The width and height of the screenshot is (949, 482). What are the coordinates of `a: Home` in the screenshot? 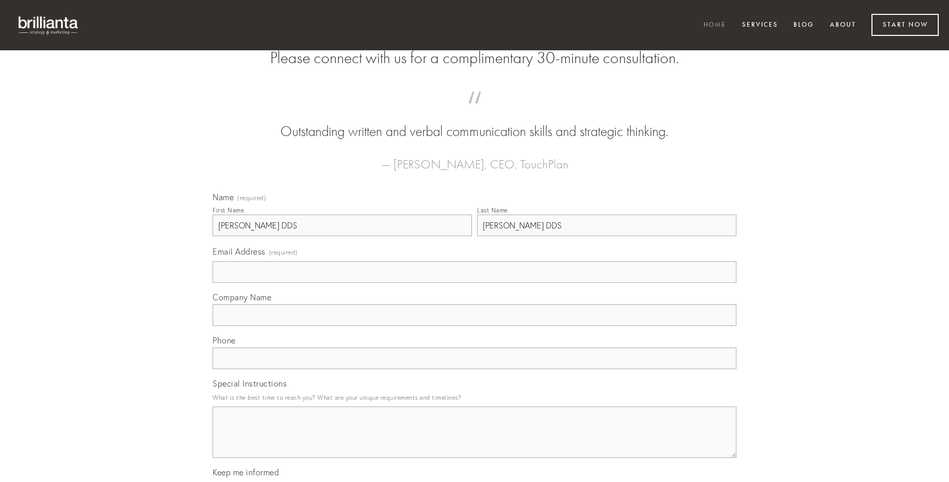 It's located at (715, 25).